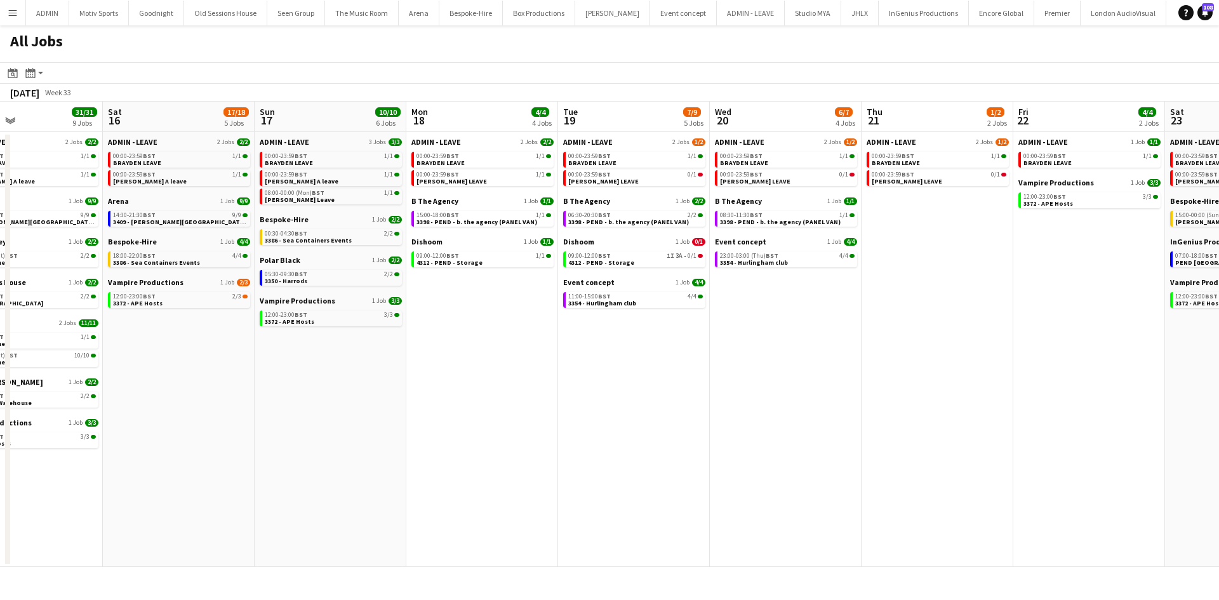 This screenshot has height=600, width=1219. What do you see at coordinates (99, 13) in the screenshot?
I see `button: Motiv Sports` at bounding box center [99, 13].